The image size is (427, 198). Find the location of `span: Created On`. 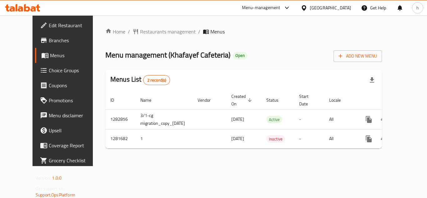

span: Created On is located at coordinates (243, 100).